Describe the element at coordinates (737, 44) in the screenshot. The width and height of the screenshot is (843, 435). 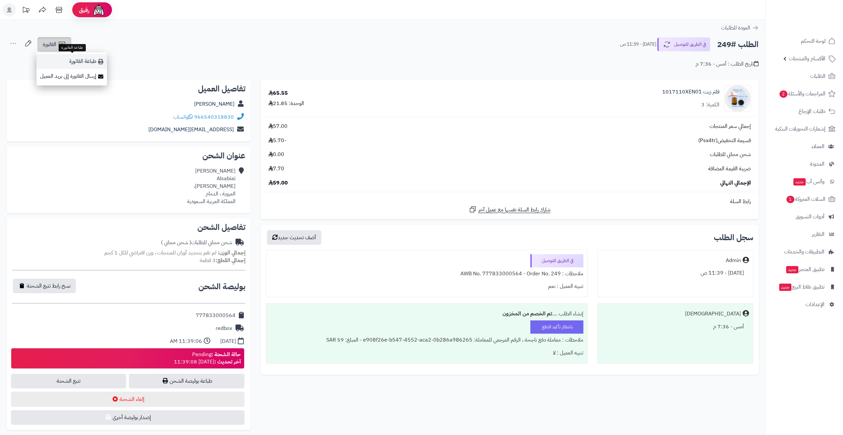
I see `h2: الطلب #249` at that location.